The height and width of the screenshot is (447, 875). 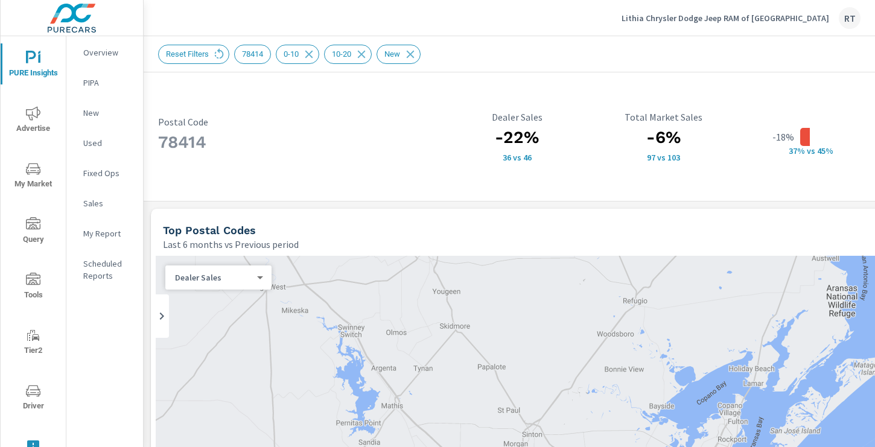 What do you see at coordinates (187, 54) in the screenshot?
I see `span: Reset Filters` at bounding box center [187, 54].